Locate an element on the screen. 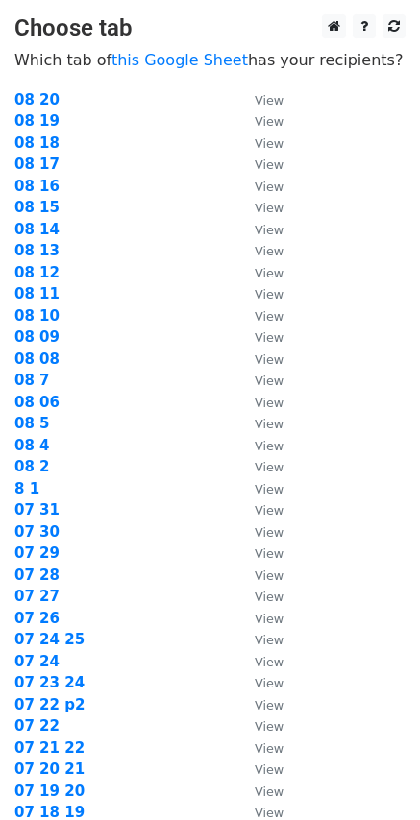 The image size is (420, 820). strong: 08 2 is located at coordinates (32, 467).